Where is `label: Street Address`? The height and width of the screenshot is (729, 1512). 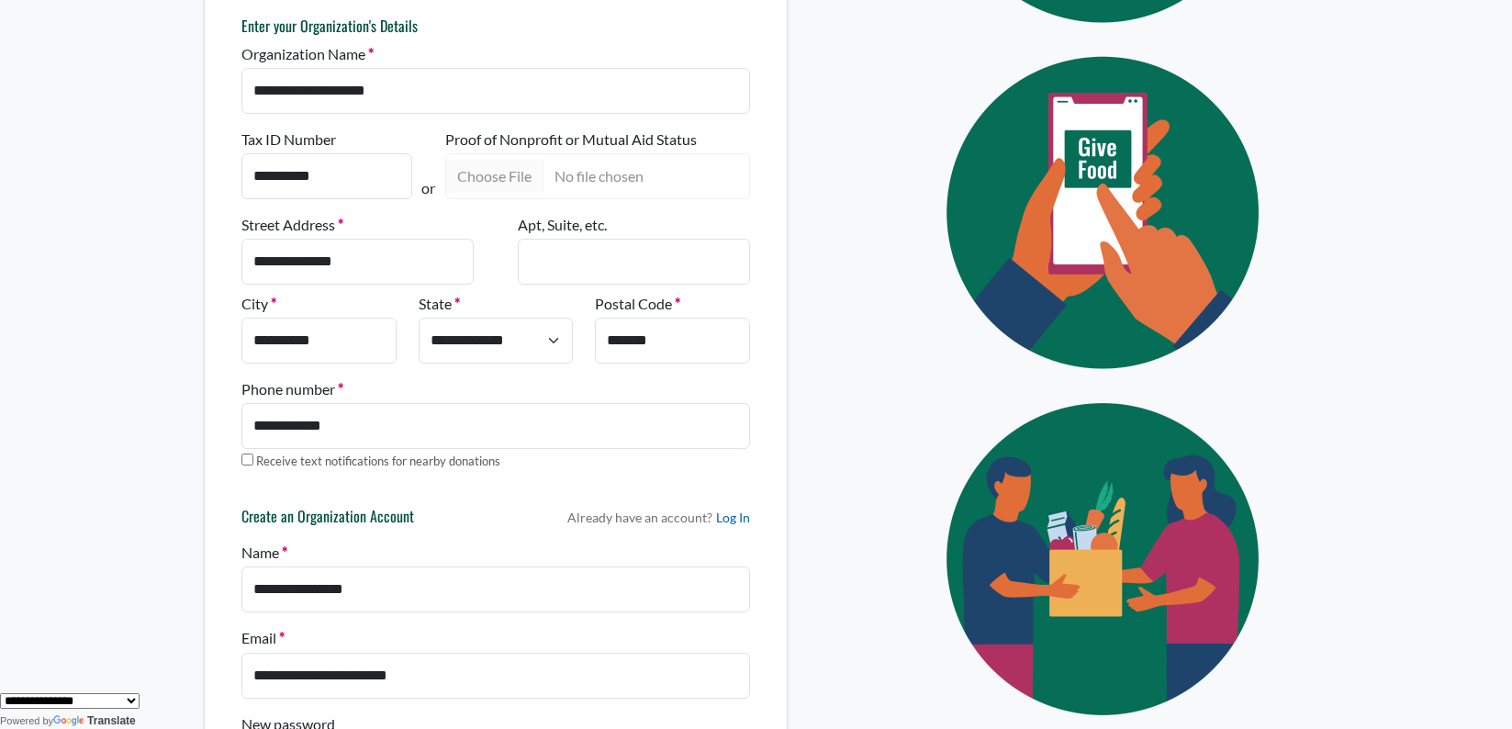
label: Street Address is located at coordinates (292, 225).